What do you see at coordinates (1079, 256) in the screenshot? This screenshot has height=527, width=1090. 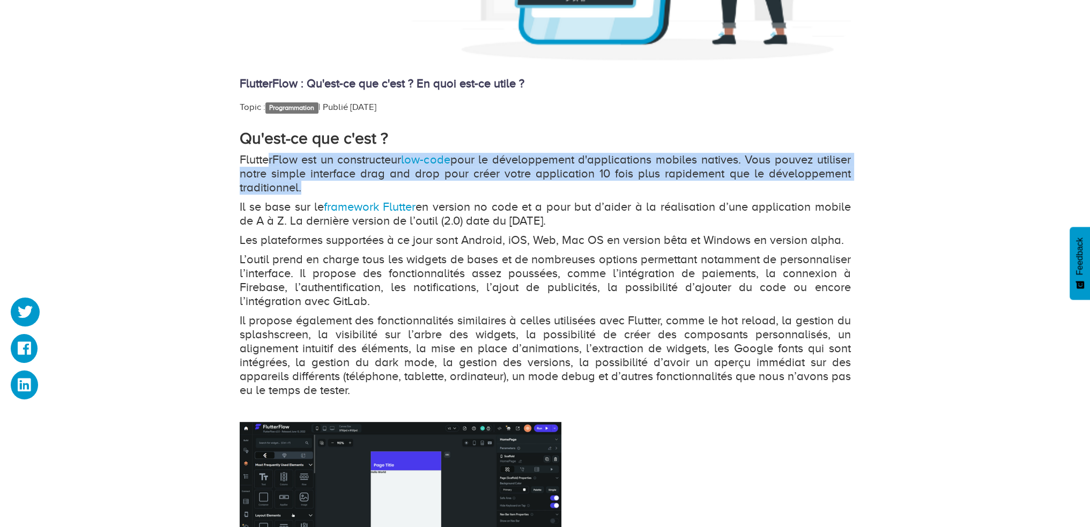 I see `span: Feedback` at bounding box center [1079, 256].